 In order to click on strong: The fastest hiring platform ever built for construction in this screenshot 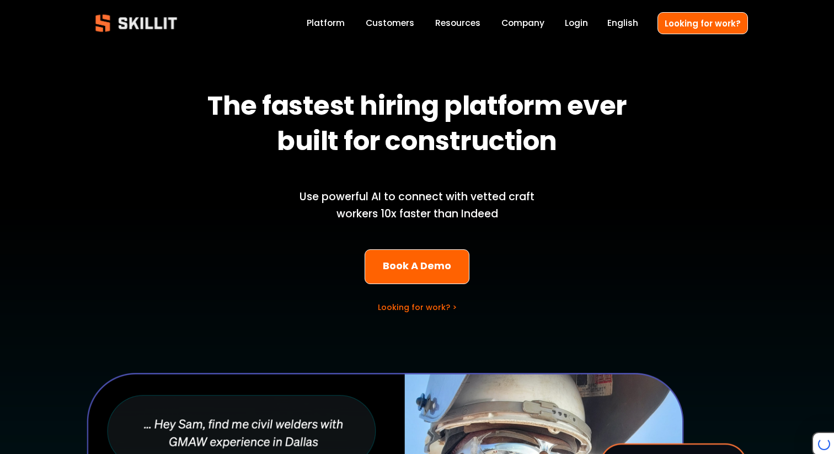, I will do `click(419, 126)`.